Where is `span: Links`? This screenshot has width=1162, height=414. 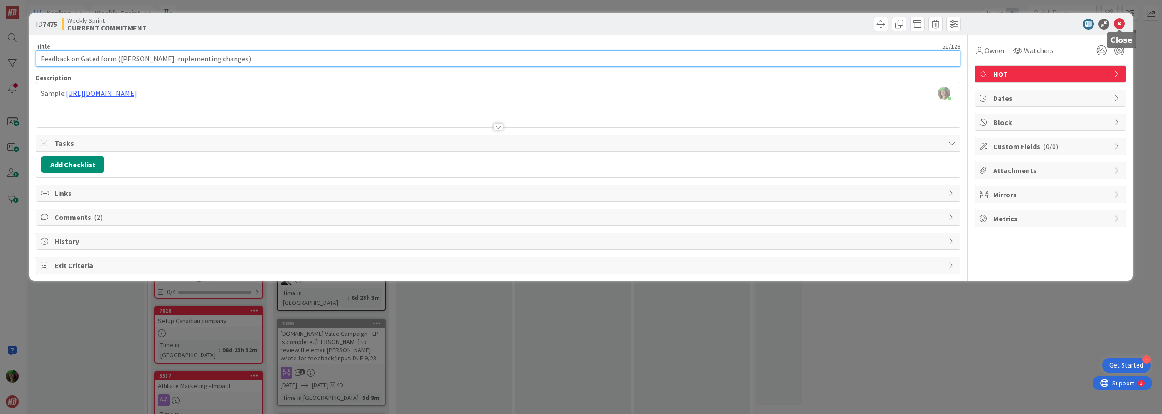
span: Links is located at coordinates (499, 193).